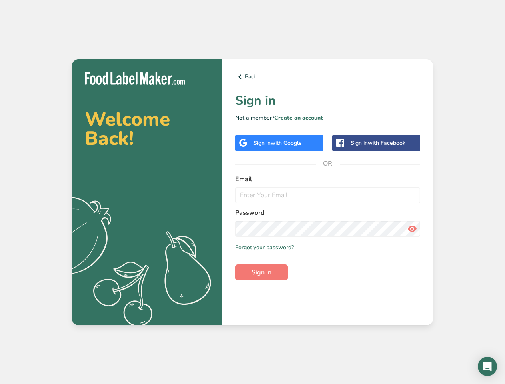 The image size is (505, 384). Describe the element at coordinates (261, 272) in the screenshot. I see `span: Sign in` at that location.